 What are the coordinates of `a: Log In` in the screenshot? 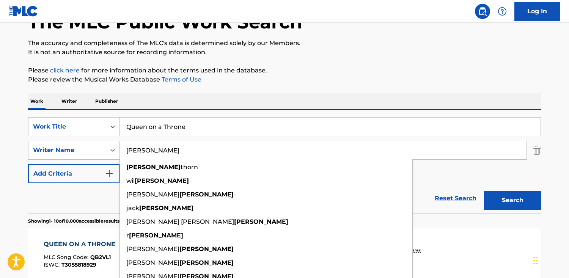 It's located at (537, 11).